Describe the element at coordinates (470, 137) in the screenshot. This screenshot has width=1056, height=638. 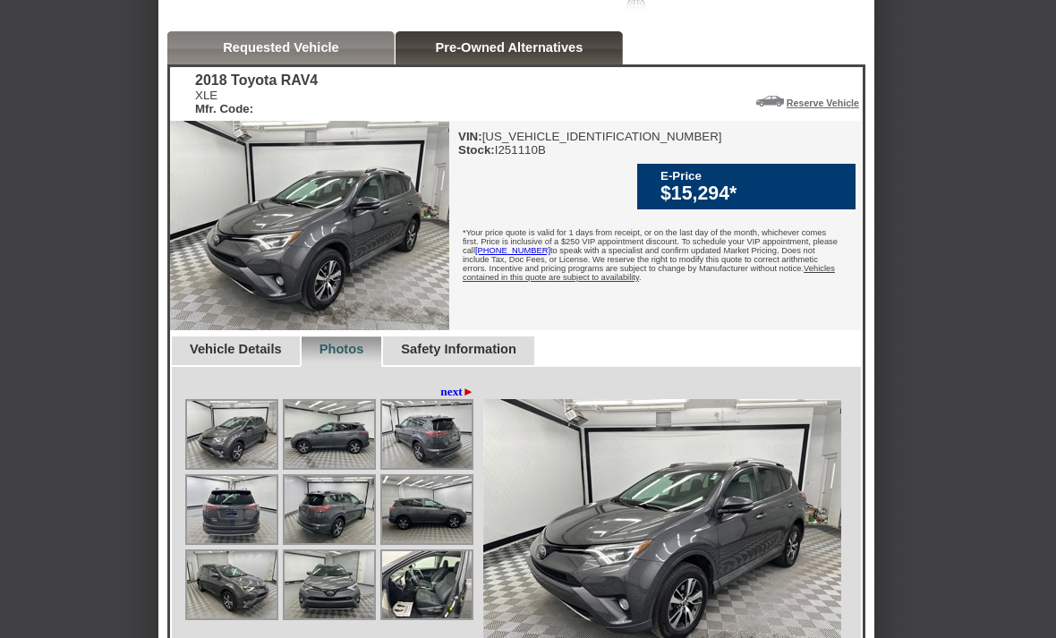
I see `b: VIN:` at that location.